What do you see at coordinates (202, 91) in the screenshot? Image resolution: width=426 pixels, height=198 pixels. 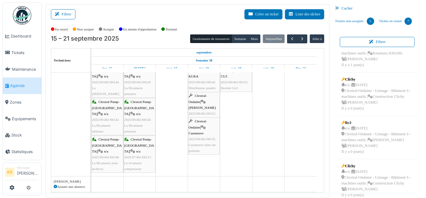 I see `span: Distributeur poudre N' 2` at bounding box center [202, 91].